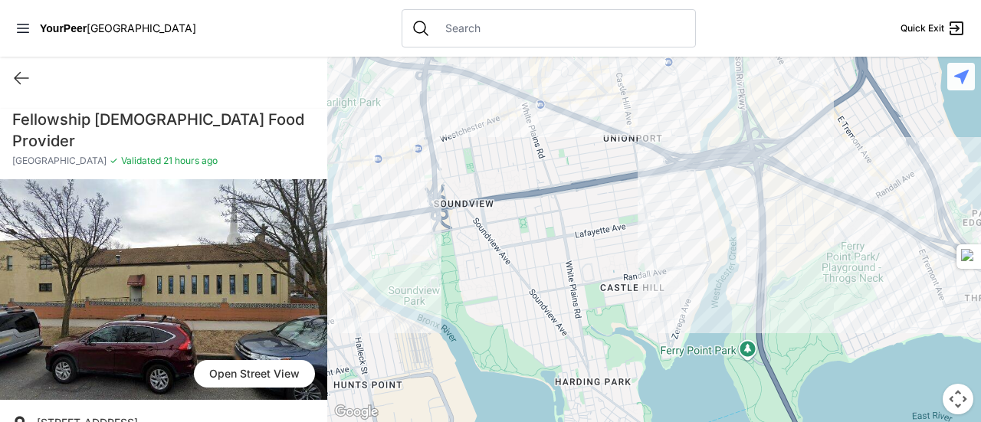 The width and height of the screenshot is (981, 422). I want to click on span: Validated, so click(141, 160).